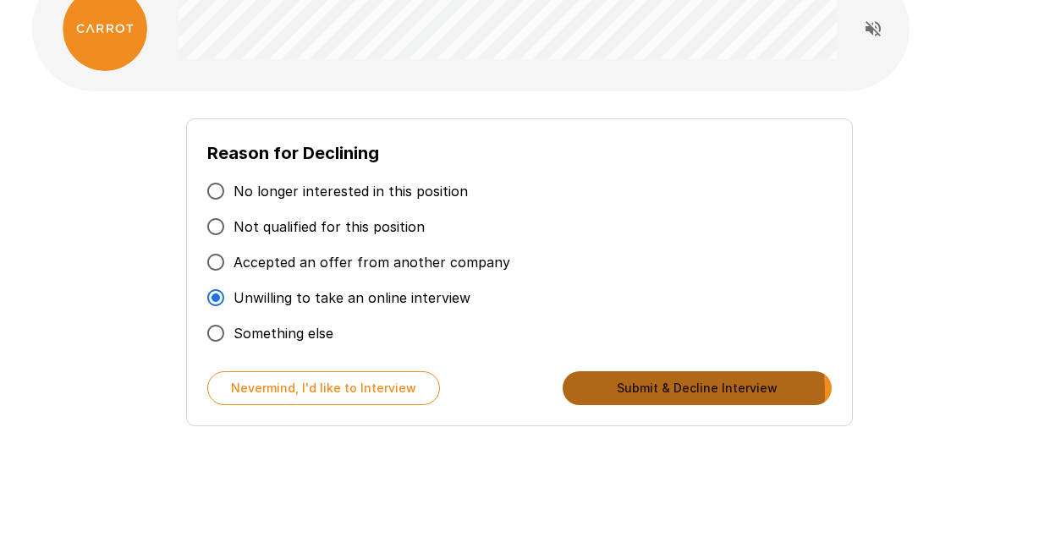 The height and width of the screenshot is (548, 1039). Describe the element at coordinates (371, 262) in the screenshot. I see `span: Accepted an offer from another company` at that location.